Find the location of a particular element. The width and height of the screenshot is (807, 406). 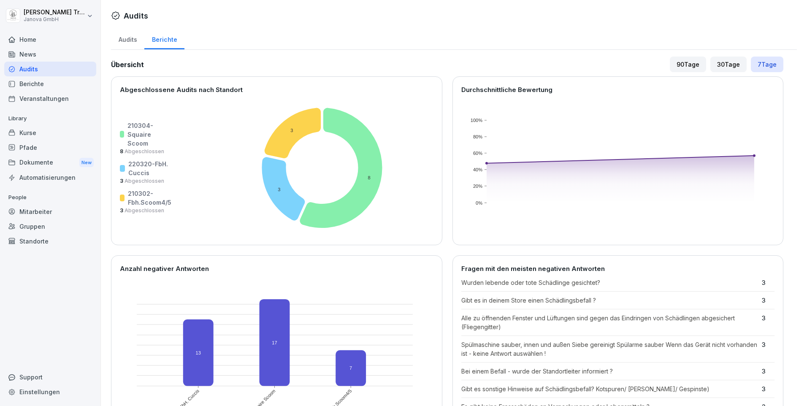

a: Einstellungen is located at coordinates (50, 392).